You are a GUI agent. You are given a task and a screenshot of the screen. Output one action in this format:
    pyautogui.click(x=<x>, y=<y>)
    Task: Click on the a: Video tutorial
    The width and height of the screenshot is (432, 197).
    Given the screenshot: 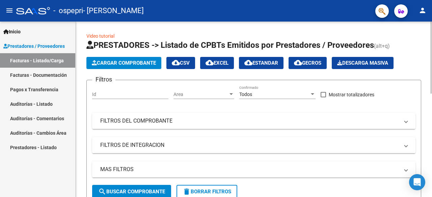 What is the action you would take?
    pyautogui.click(x=100, y=36)
    